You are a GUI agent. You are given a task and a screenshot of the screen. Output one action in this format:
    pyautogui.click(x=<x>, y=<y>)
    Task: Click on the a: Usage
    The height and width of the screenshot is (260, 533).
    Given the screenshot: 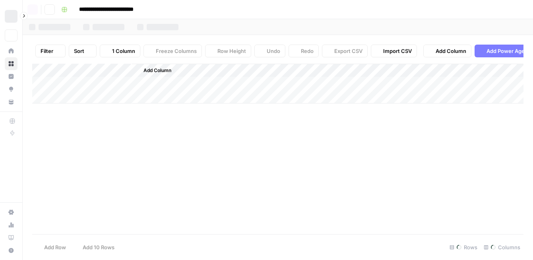 What is the action you would take?
    pyautogui.click(x=11, y=225)
    